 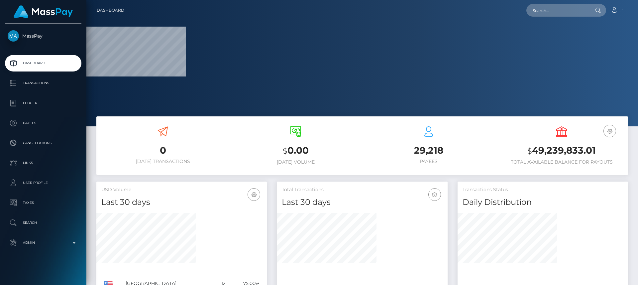 What do you see at coordinates (43, 183) in the screenshot?
I see `a: User Profile` at bounding box center [43, 183].